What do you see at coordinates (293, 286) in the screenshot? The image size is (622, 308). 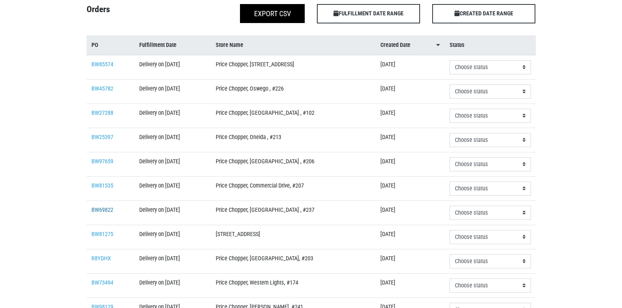 I see `td: Price Chopper, Western Lights, #174` at bounding box center [293, 286].